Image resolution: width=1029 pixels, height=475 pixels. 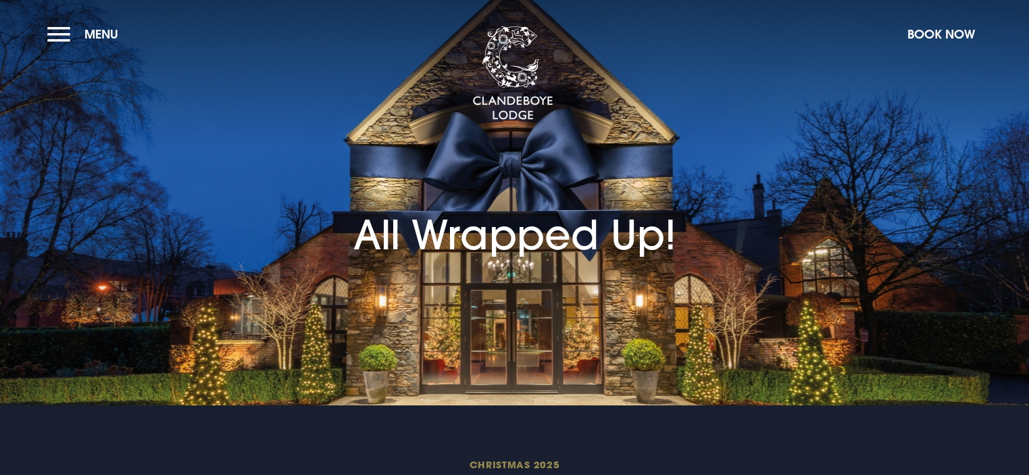 What do you see at coordinates (513, 74) in the screenshot?
I see `img: Clandeboye Lodge` at bounding box center [513, 74].